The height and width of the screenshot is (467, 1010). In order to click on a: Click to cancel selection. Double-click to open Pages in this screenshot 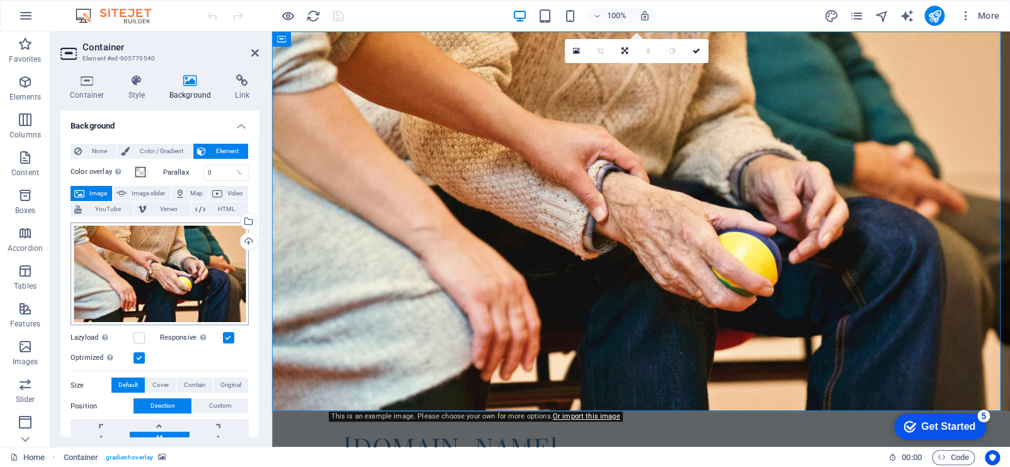, I will do `click(27, 457)`.